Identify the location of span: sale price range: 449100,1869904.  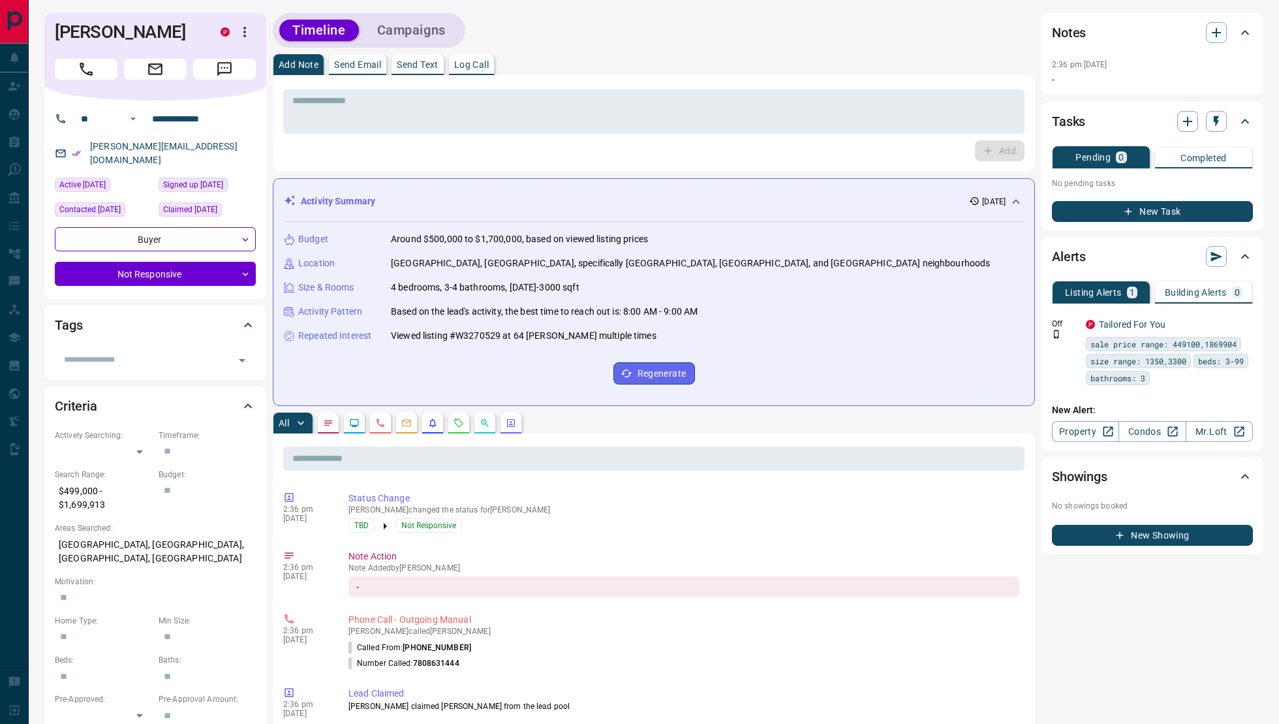
(1164, 344).